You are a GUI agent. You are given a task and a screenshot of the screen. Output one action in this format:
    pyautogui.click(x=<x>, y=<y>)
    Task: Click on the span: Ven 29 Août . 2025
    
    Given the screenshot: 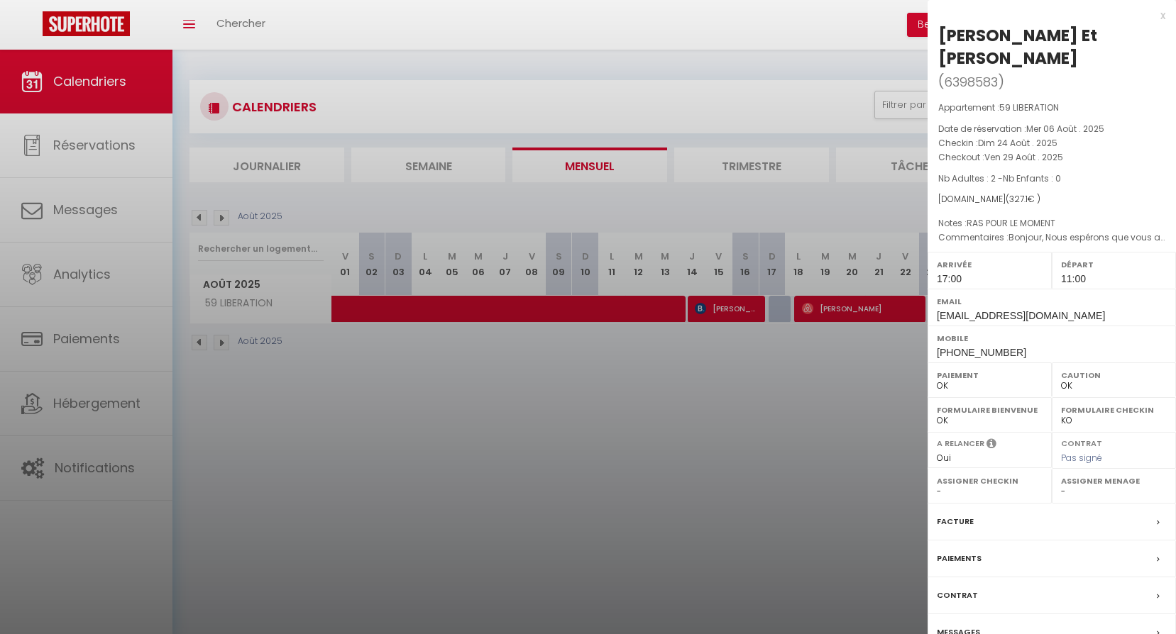 What is the action you would take?
    pyautogui.click(x=1023, y=157)
    